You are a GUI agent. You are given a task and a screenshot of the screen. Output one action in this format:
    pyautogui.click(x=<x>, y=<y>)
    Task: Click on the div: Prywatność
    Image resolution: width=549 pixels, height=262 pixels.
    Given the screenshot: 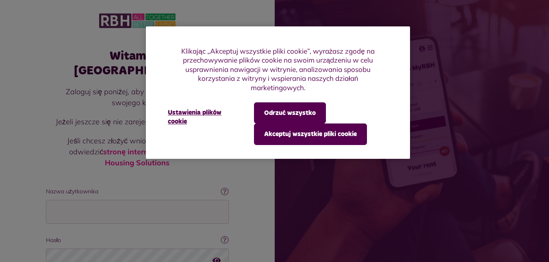 What is the action you would take?
    pyautogui.click(x=278, y=93)
    